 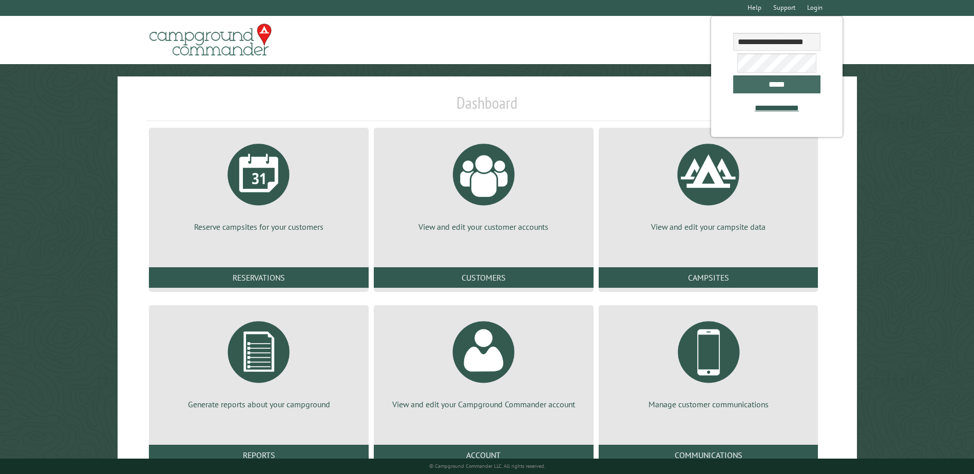 I want to click on a: Campsites, so click(x=708, y=278).